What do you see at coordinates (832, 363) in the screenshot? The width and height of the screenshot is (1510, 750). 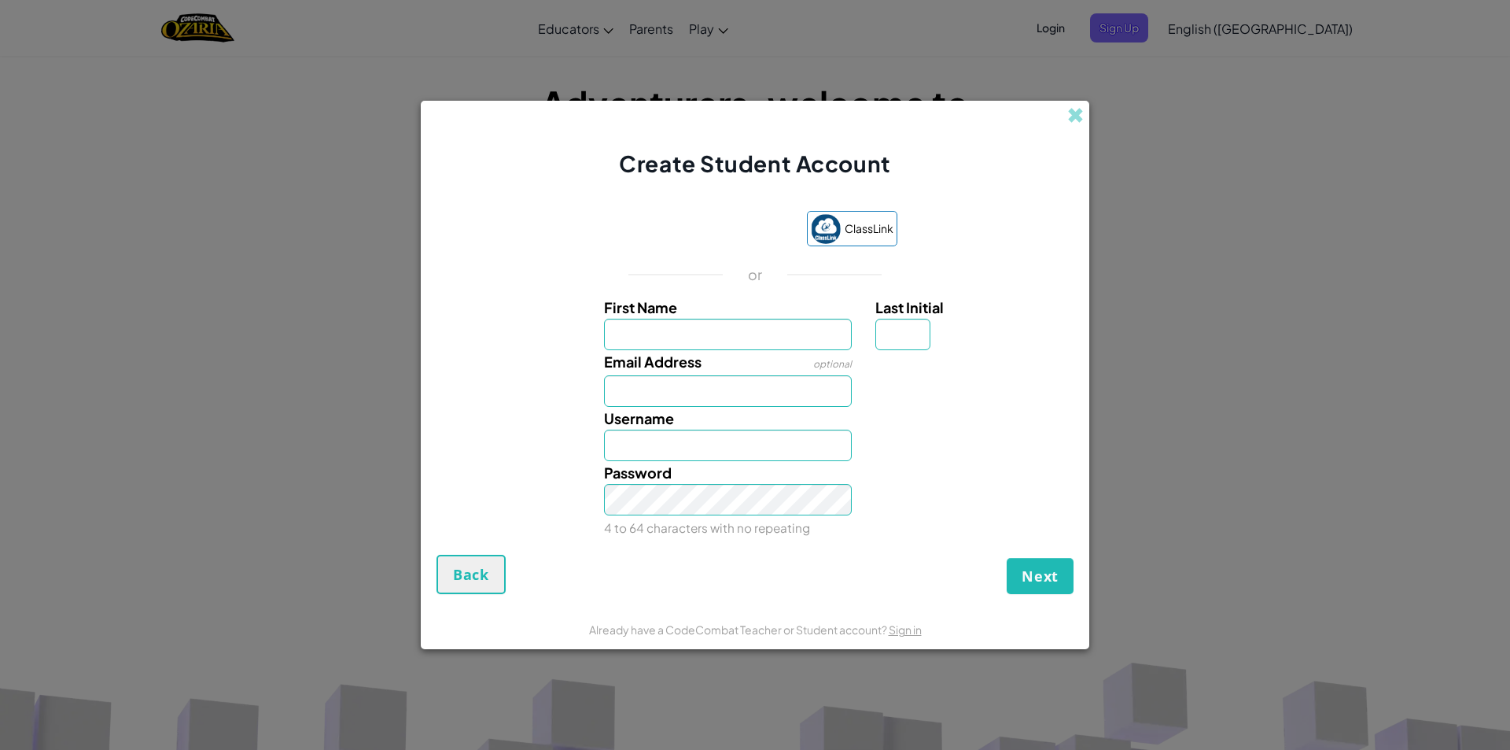 I see `span: optional` at bounding box center [832, 363].